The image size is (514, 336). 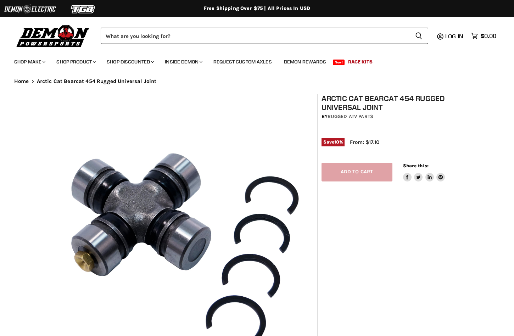 I want to click on img: Demon Powersports, so click(x=53, y=35).